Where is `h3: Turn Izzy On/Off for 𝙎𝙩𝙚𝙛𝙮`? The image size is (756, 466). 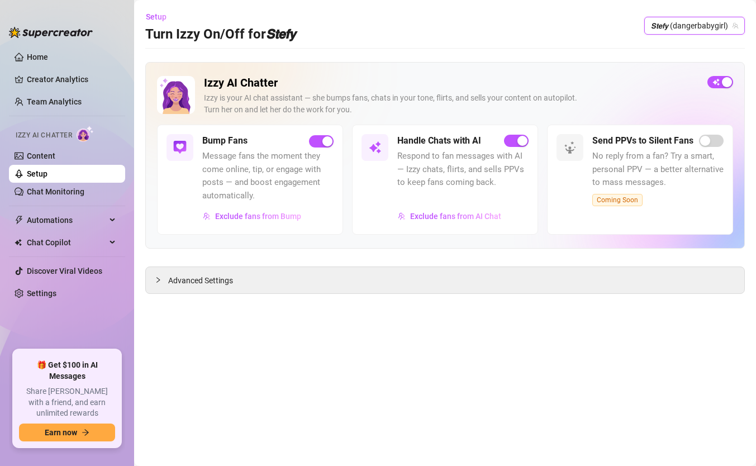
h3: Turn Izzy On/Off for 𝙎𝙩𝙚𝙛𝙮 is located at coordinates (220, 35).